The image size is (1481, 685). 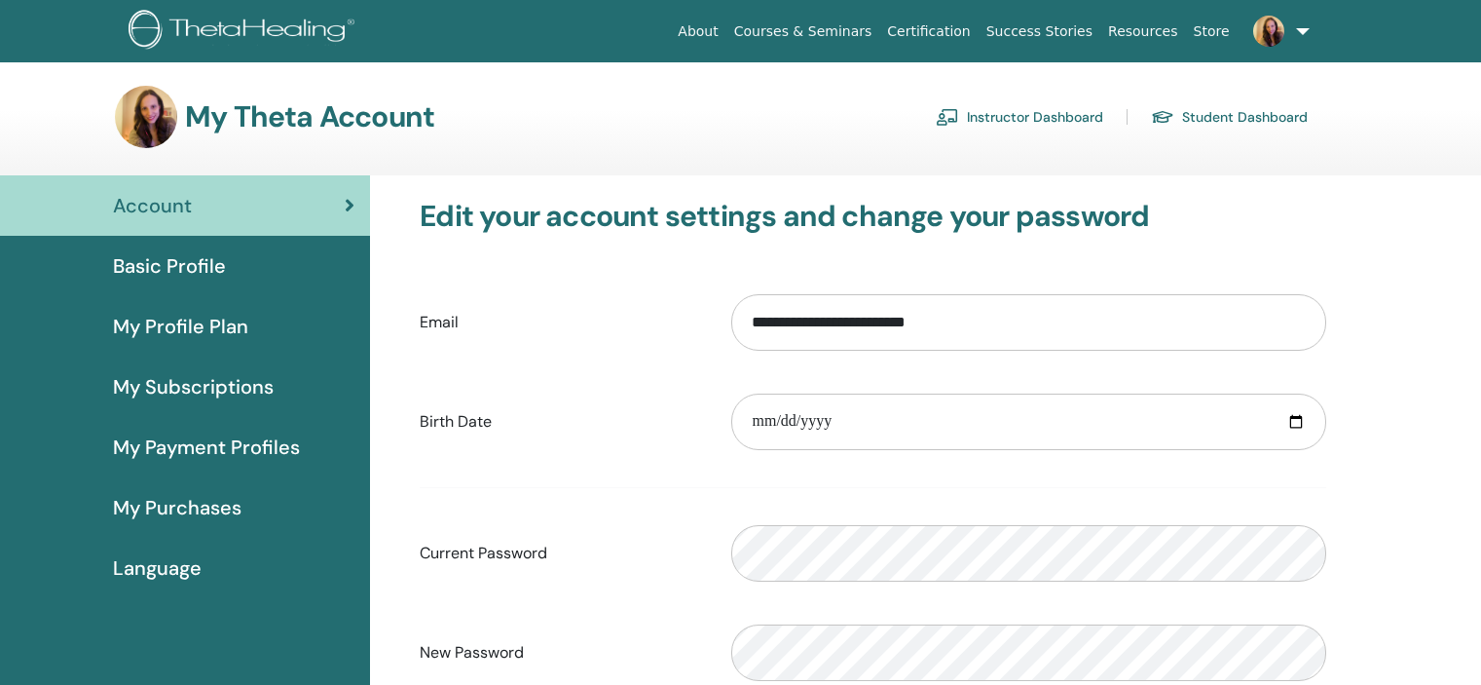 What do you see at coordinates (157, 568) in the screenshot?
I see `span: Language` at bounding box center [157, 568].